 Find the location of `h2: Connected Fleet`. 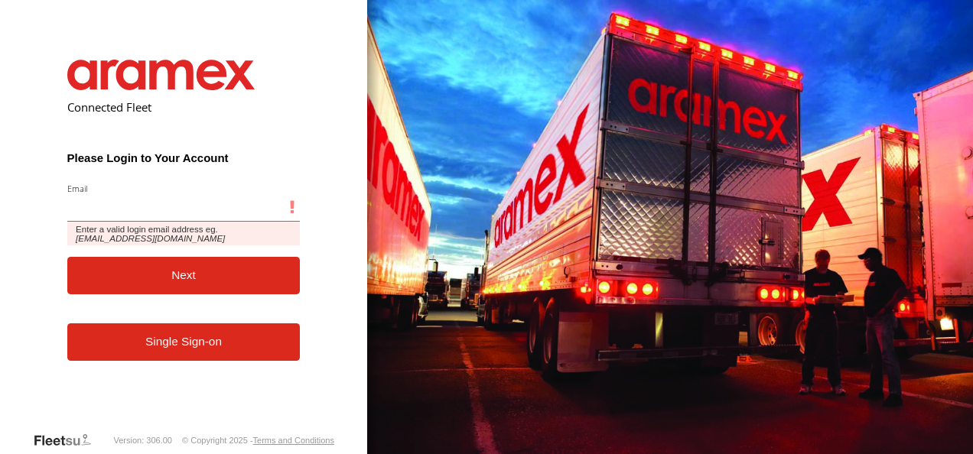

h2: Connected Fleet is located at coordinates (184, 107).